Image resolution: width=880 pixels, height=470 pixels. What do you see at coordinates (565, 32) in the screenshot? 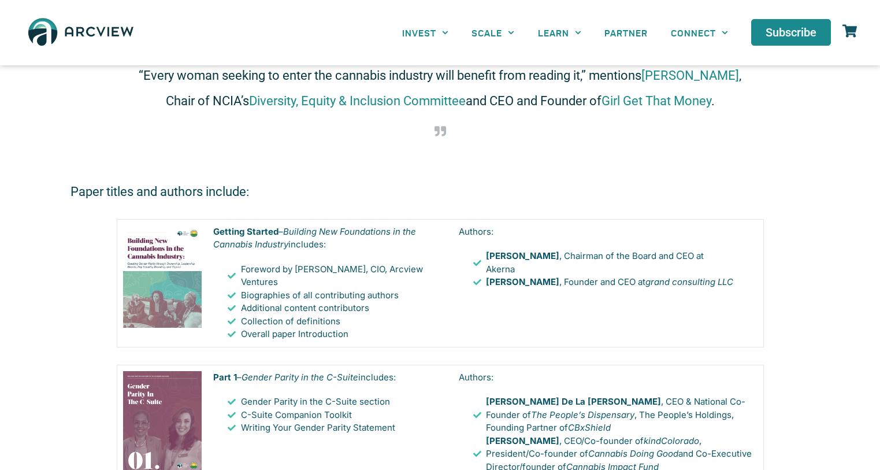
I see `nav: Menu` at bounding box center [565, 32].